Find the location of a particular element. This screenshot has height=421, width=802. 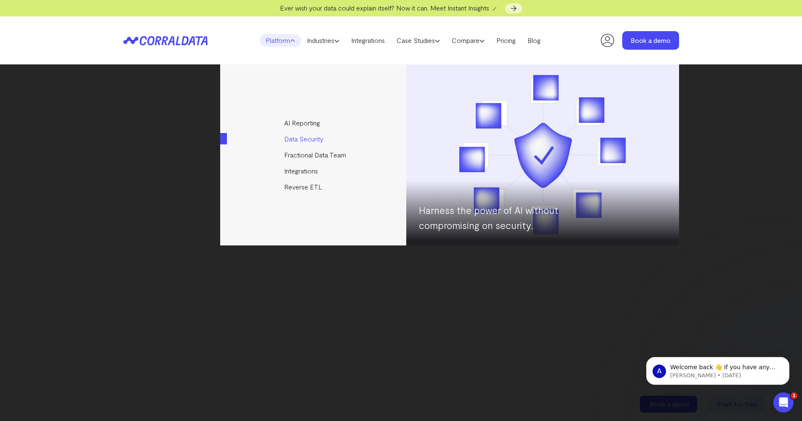

a: Pricing is located at coordinates (506, 40).